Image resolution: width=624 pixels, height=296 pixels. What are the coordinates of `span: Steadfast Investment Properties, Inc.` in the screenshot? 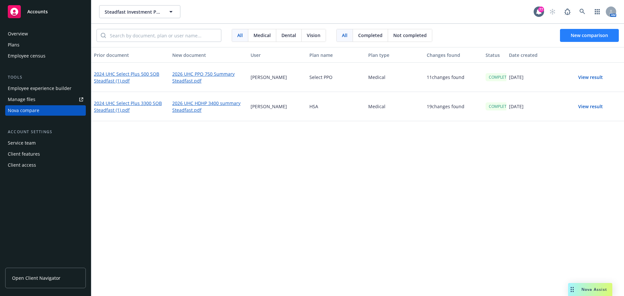 It's located at (133, 12).